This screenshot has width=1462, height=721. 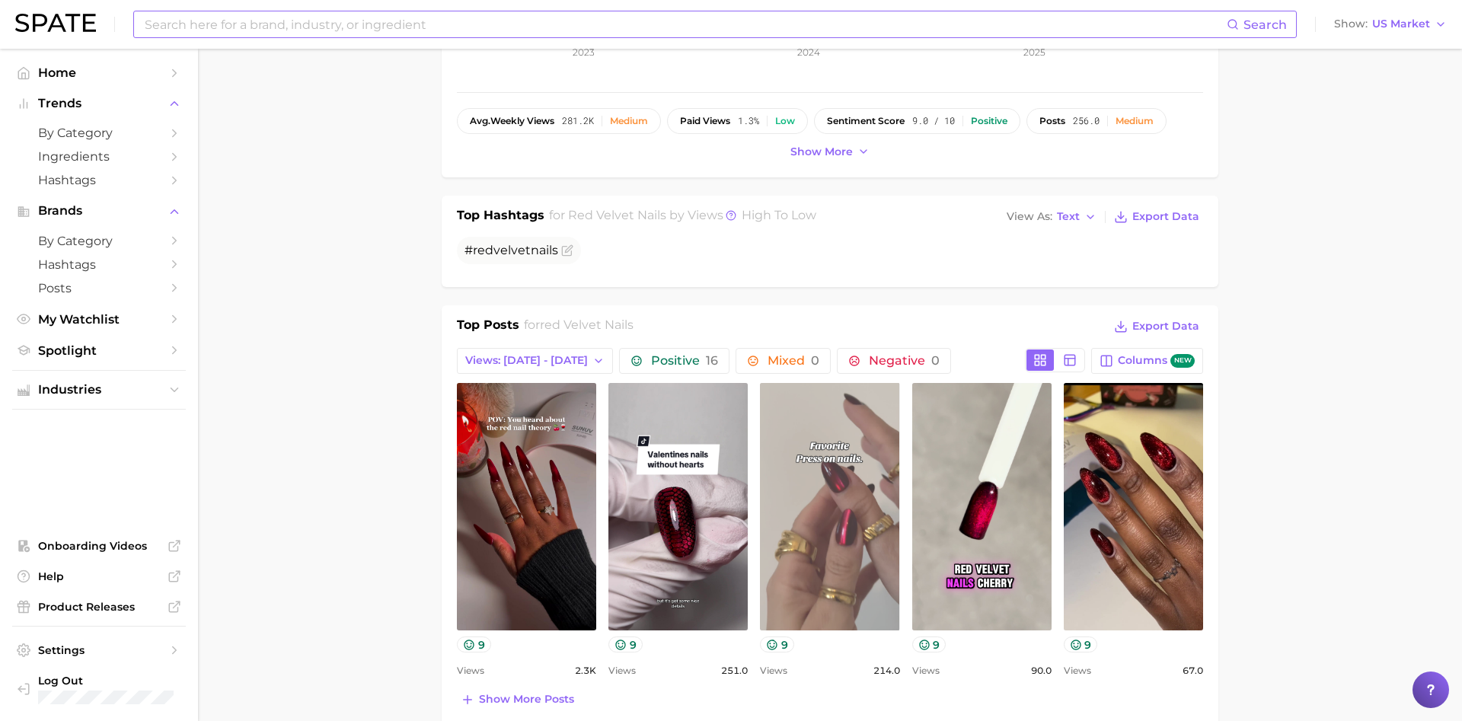 I want to click on div: Positive, so click(x=989, y=121).